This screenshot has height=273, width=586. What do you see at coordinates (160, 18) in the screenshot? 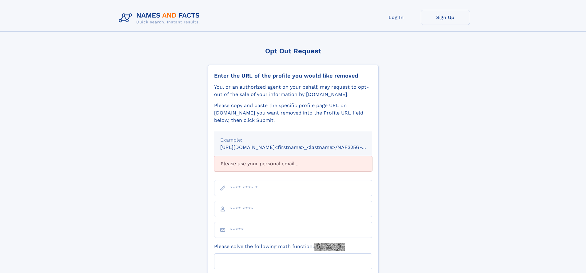
I see `img: Logo Names and Facts` at bounding box center [160, 18].